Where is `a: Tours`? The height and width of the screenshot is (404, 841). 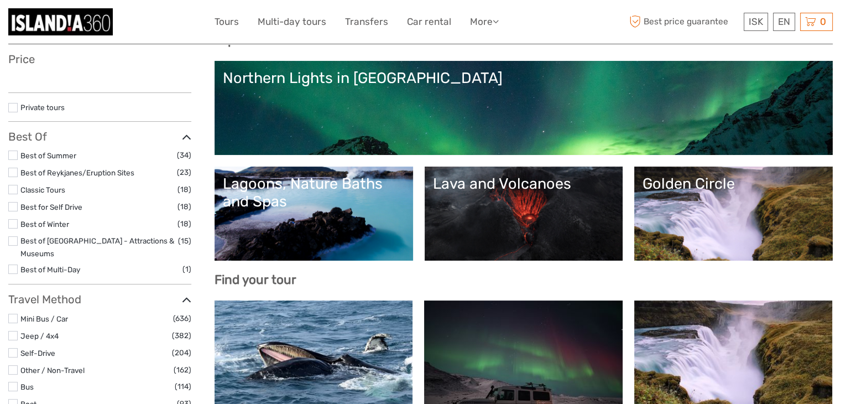 a: Tours is located at coordinates (227, 22).